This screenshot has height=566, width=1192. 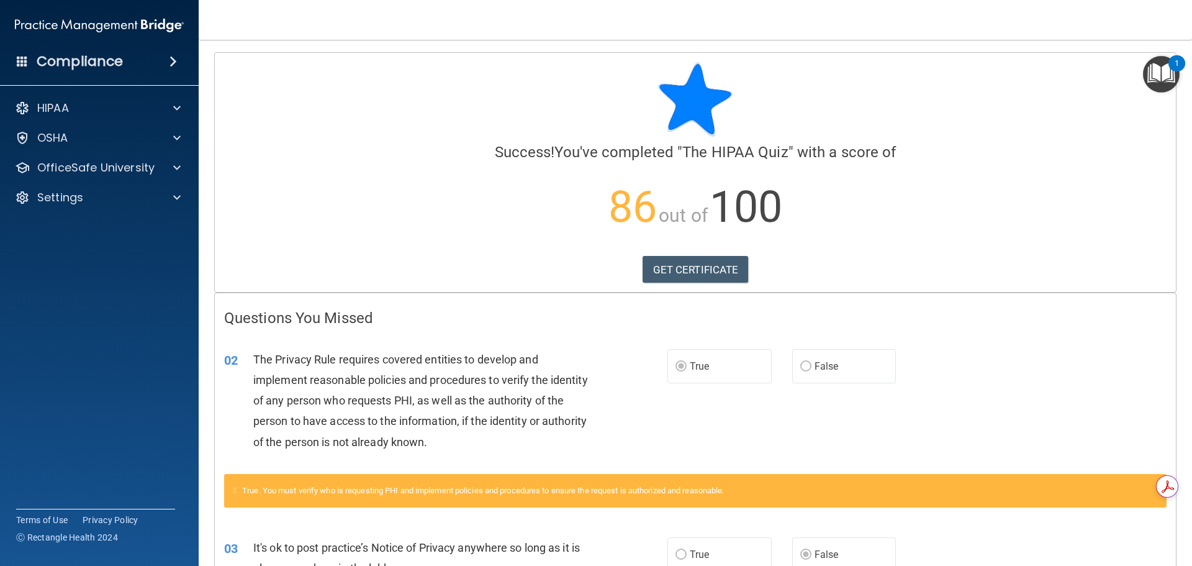 I want to click on a: Terms of Use, so click(x=42, y=520).